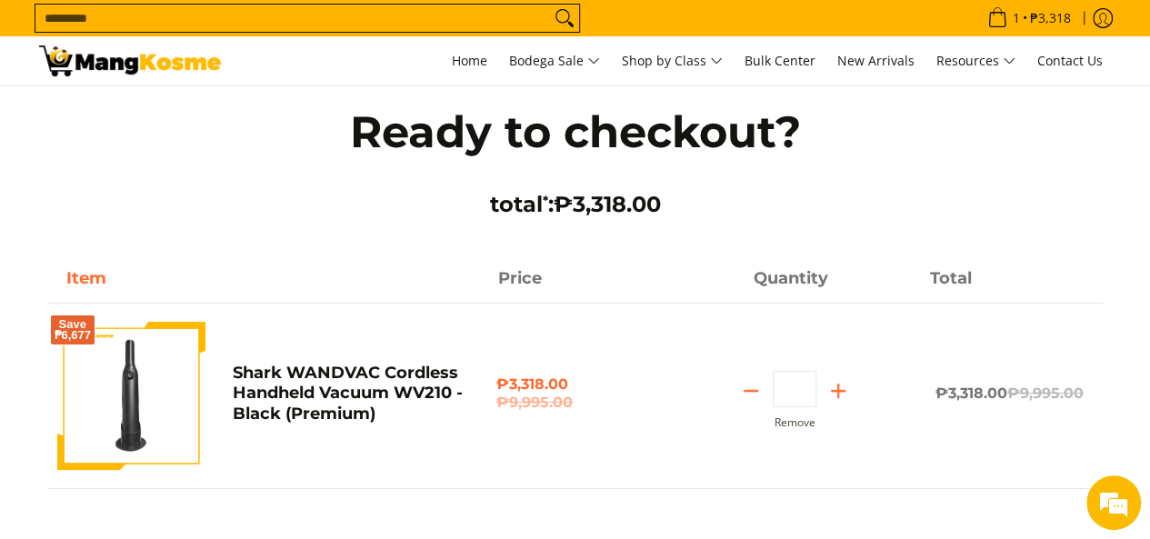 The width and height of the screenshot is (1150, 539). What do you see at coordinates (469, 60) in the screenshot?
I see `span: Home` at bounding box center [469, 60].